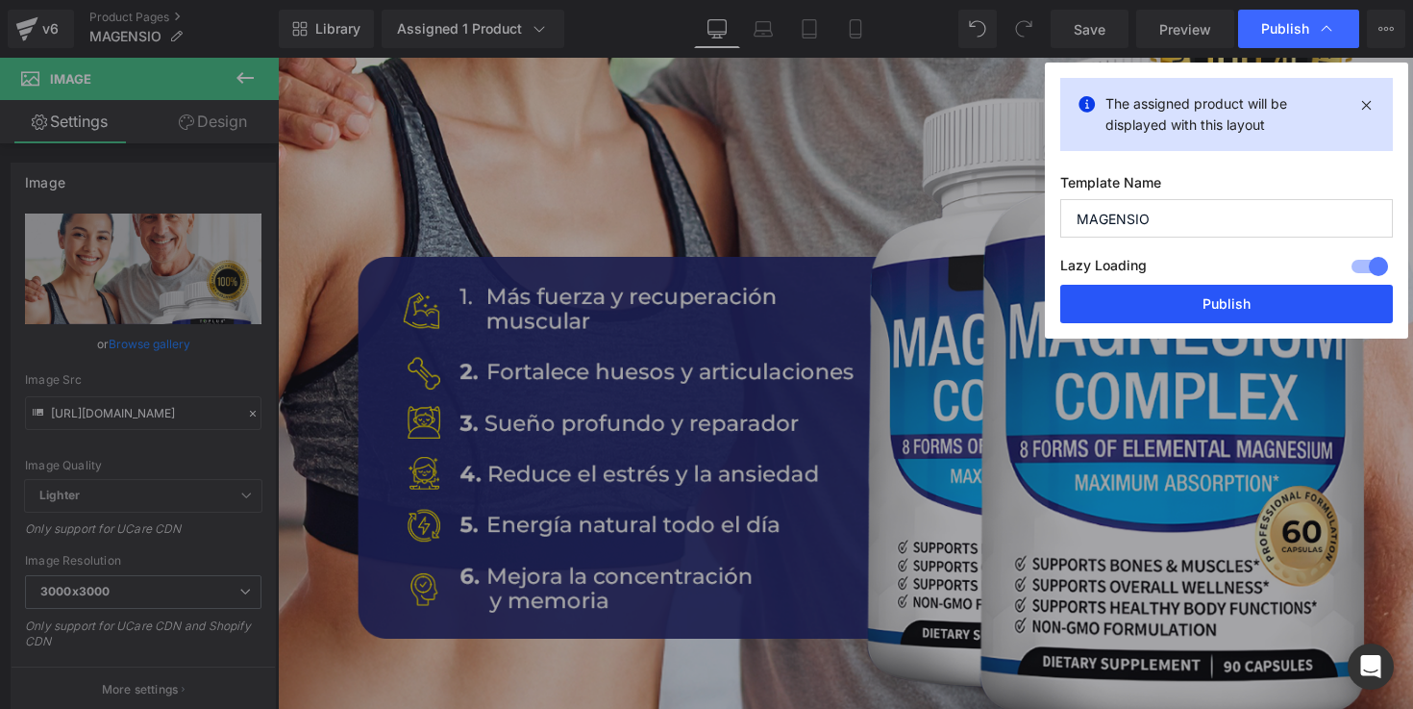 The width and height of the screenshot is (1413, 709). Describe the element at coordinates (1227, 304) in the screenshot. I see `button: Publish` at that location.